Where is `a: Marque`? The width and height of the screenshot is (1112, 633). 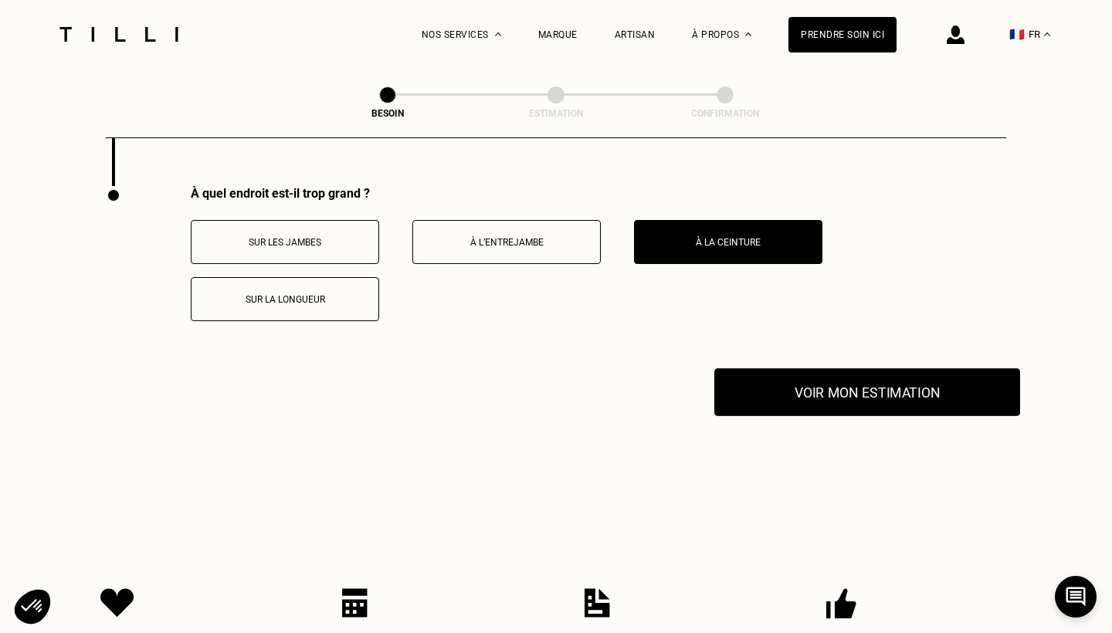 a: Marque is located at coordinates (558, 35).